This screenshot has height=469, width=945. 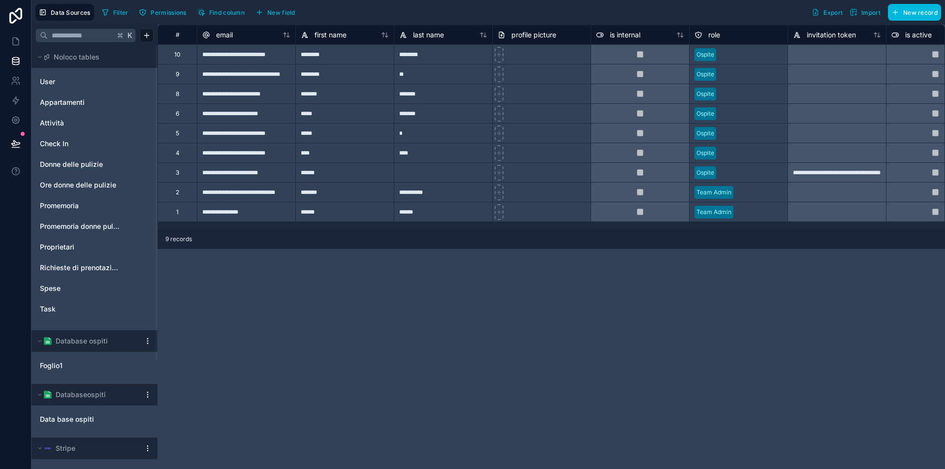 What do you see at coordinates (80, 185) in the screenshot?
I see `a: Ore donne delle pulizie` at bounding box center [80, 185].